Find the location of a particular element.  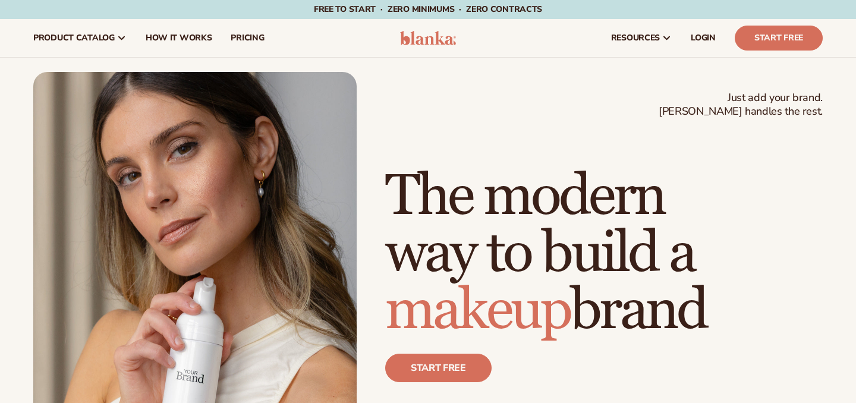

a: resources is located at coordinates (641, 38).